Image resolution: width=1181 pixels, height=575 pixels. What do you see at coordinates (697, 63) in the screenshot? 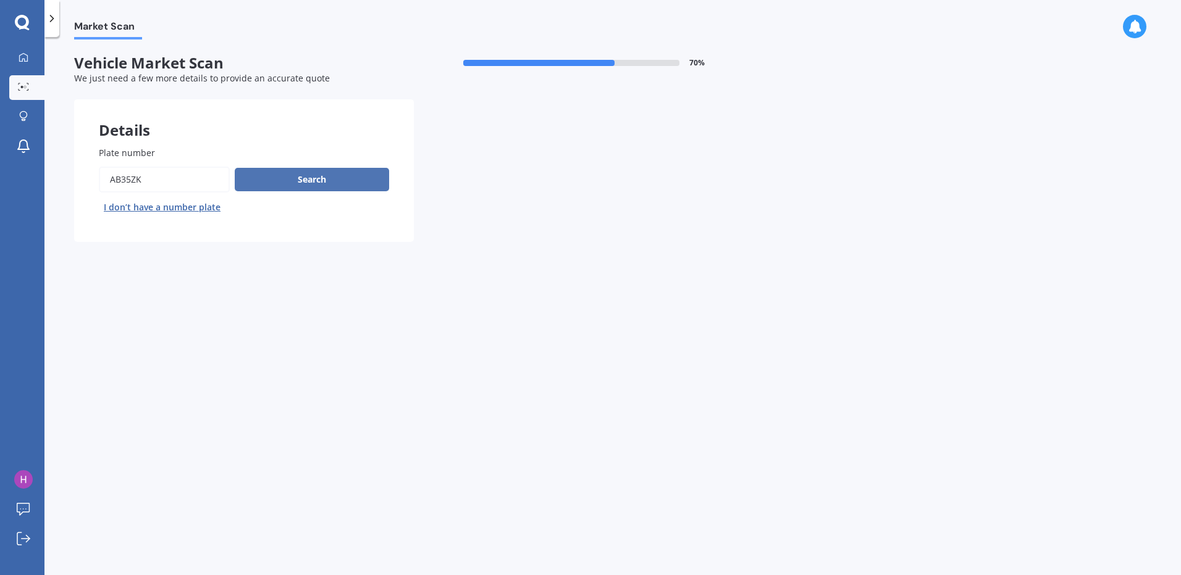
I see `span: 70 %` at bounding box center [697, 63].